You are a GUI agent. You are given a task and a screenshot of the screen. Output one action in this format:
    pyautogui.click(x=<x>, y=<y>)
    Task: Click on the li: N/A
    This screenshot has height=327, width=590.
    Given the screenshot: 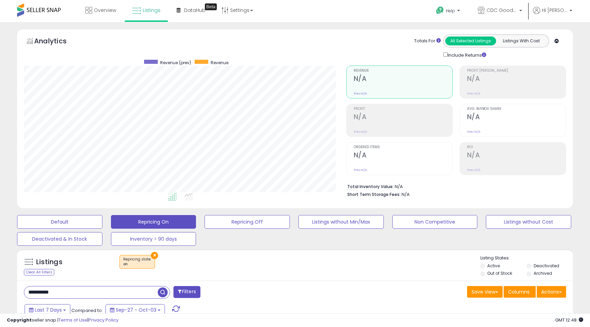 What is the action you would take?
    pyautogui.click(x=454, y=186)
    